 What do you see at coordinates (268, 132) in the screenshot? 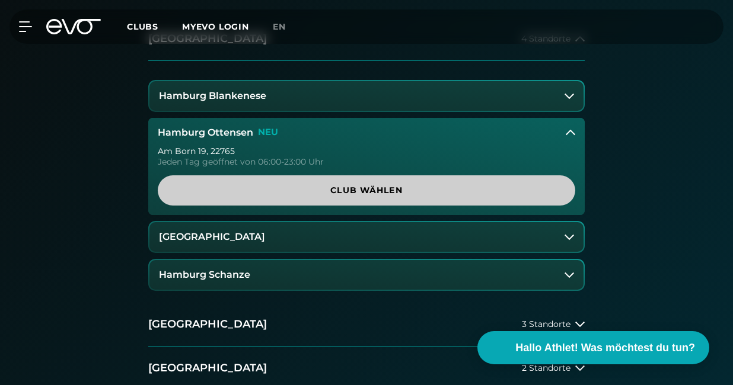
I see `p: NEU` at bounding box center [268, 132].